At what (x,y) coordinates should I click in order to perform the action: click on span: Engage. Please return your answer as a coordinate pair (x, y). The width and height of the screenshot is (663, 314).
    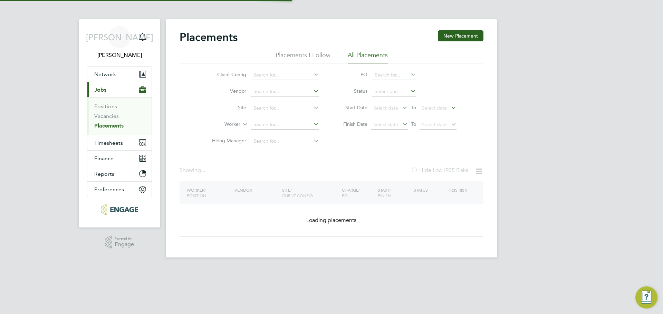
    Looking at the image, I should click on (124, 245).